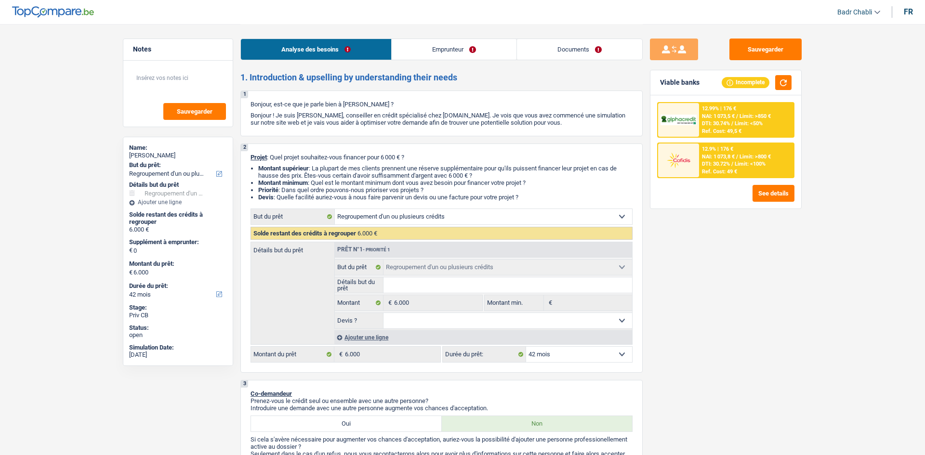 This screenshot has width=925, height=455. Describe the element at coordinates (178, 308) in the screenshot. I see `div: Stage:` at that location.